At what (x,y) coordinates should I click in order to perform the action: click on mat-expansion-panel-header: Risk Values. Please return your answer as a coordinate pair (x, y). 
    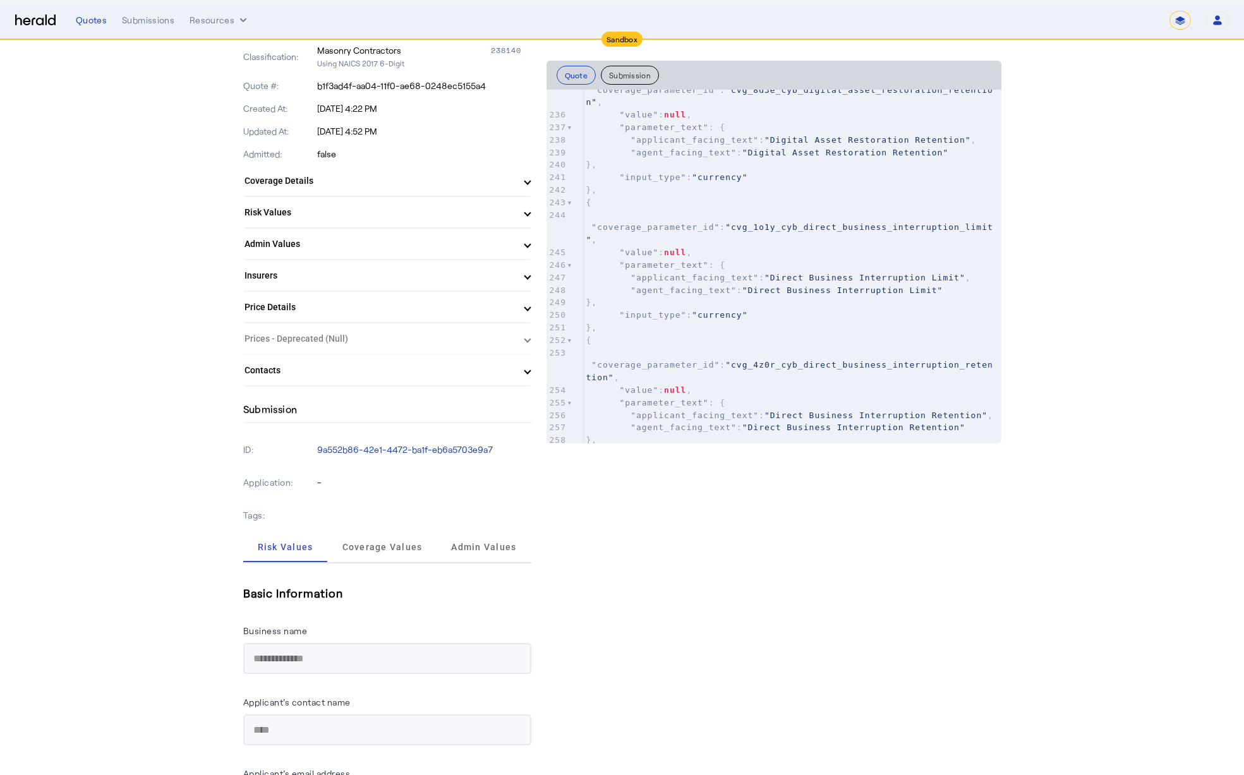
    Looking at the image, I should click on (387, 212).